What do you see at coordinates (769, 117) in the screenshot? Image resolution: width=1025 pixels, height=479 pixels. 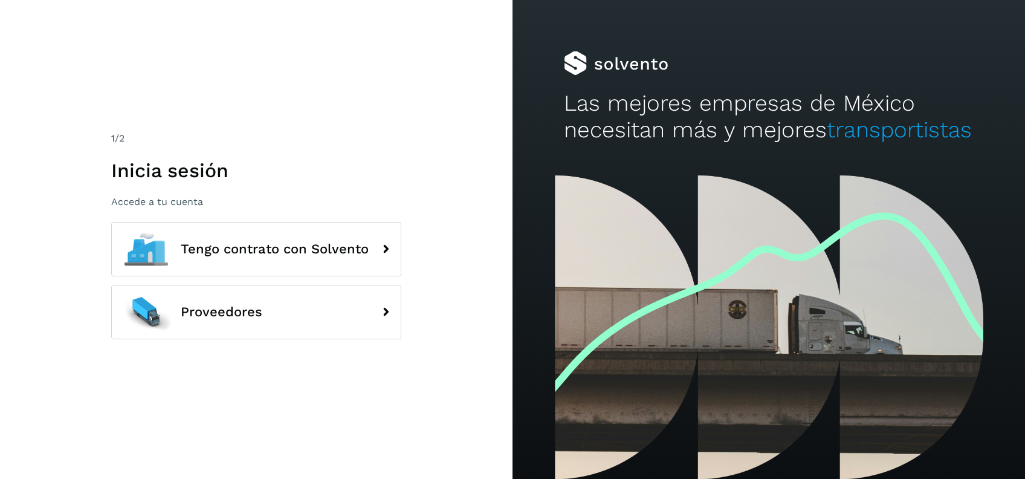 I see `h2: Las mejores empresas de México necesitan más y mejores` at bounding box center [769, 117].